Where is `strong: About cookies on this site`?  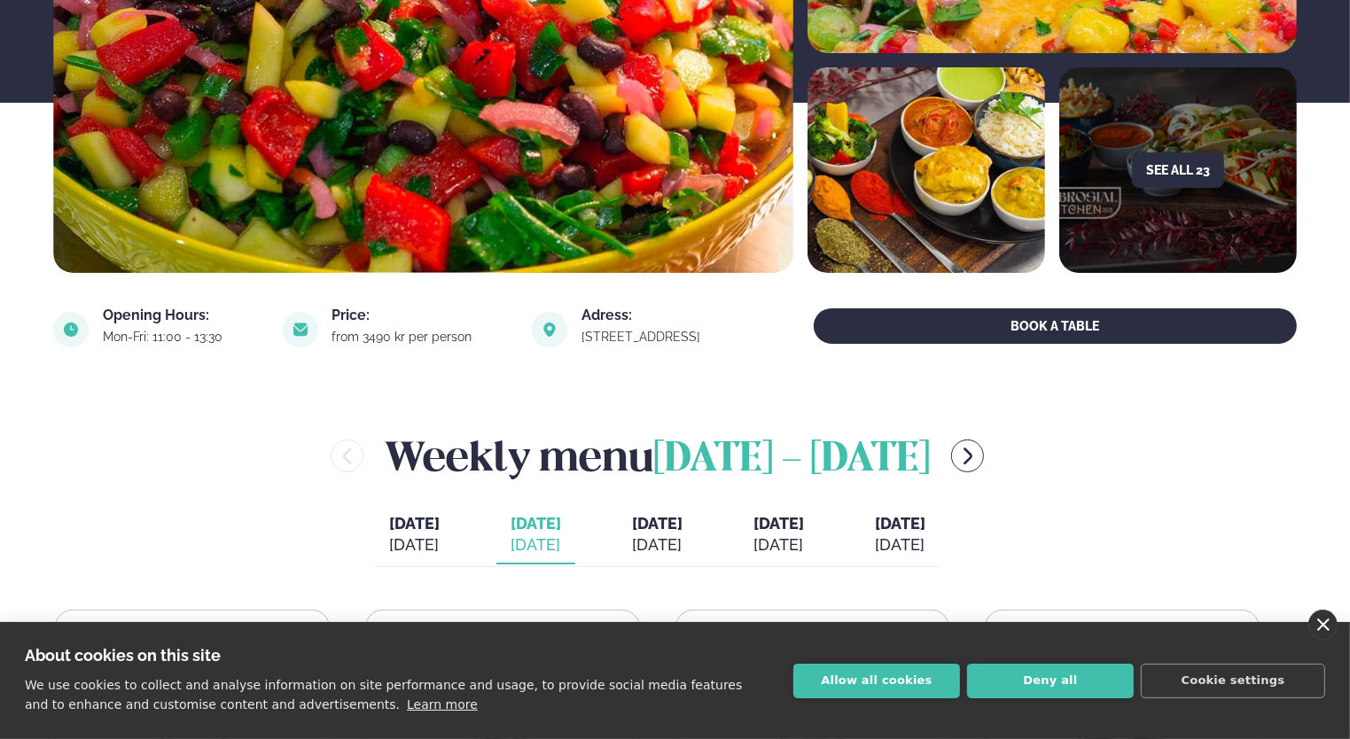
strong: About cookies on this site is located at coordinates (122, 655).